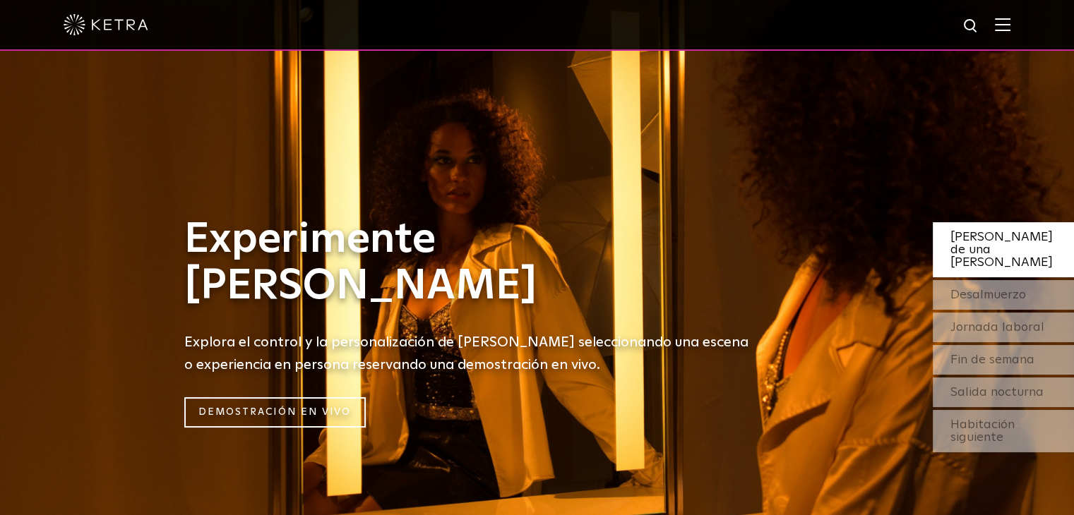 The height and width of the screenshot is (515, 1074). Describe the element at coordinates (971, 26) in the screenshot. I see `img: icono de búsqueda` at that location.